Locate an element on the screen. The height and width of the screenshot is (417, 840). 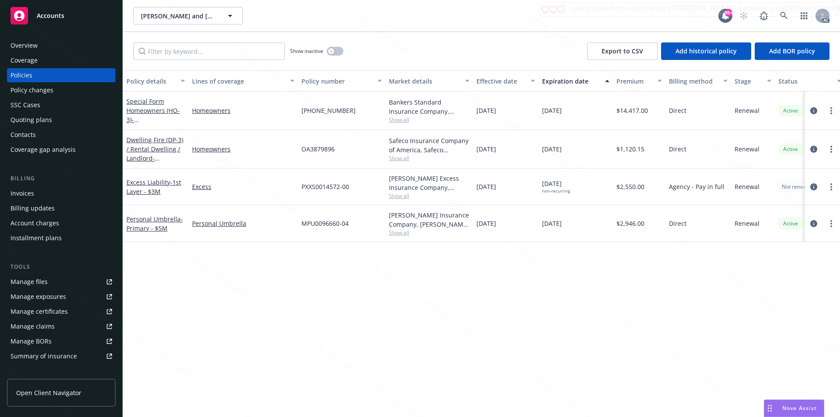
div: 99+ is located at coordinates (729, 13).